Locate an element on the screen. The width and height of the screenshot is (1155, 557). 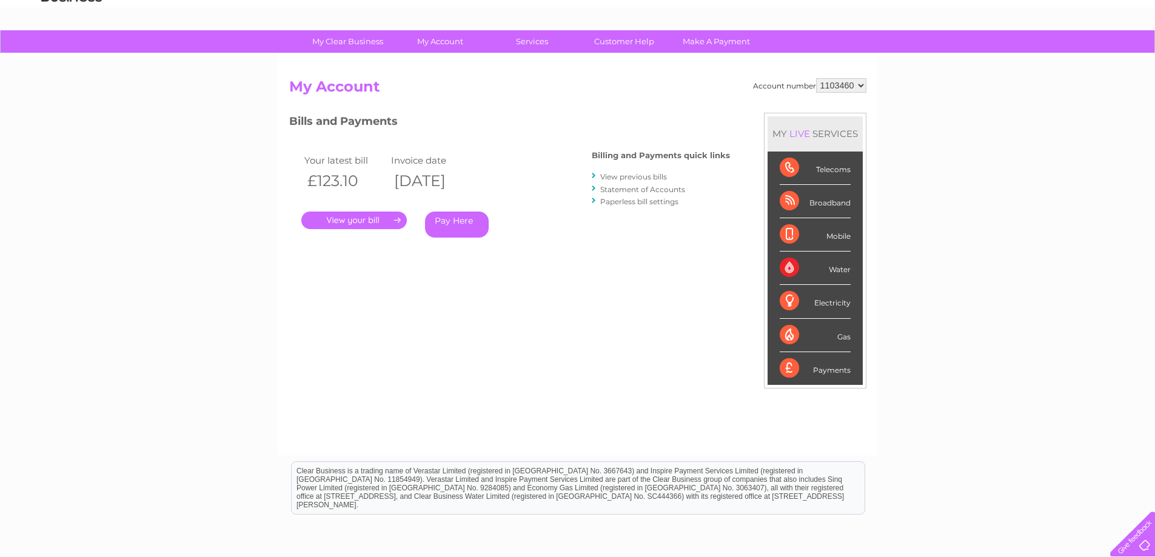
td: Invoice date is located at coordinates (432, 160).